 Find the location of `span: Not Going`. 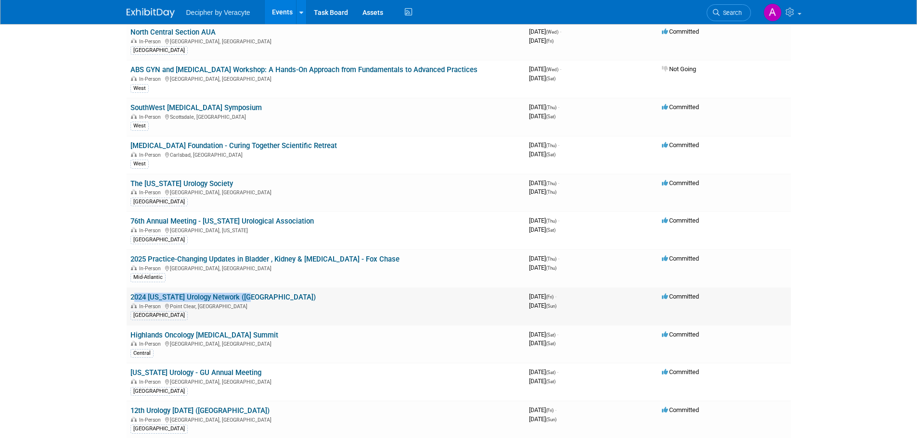

span: Not Going is located at coordinates (679, 69).